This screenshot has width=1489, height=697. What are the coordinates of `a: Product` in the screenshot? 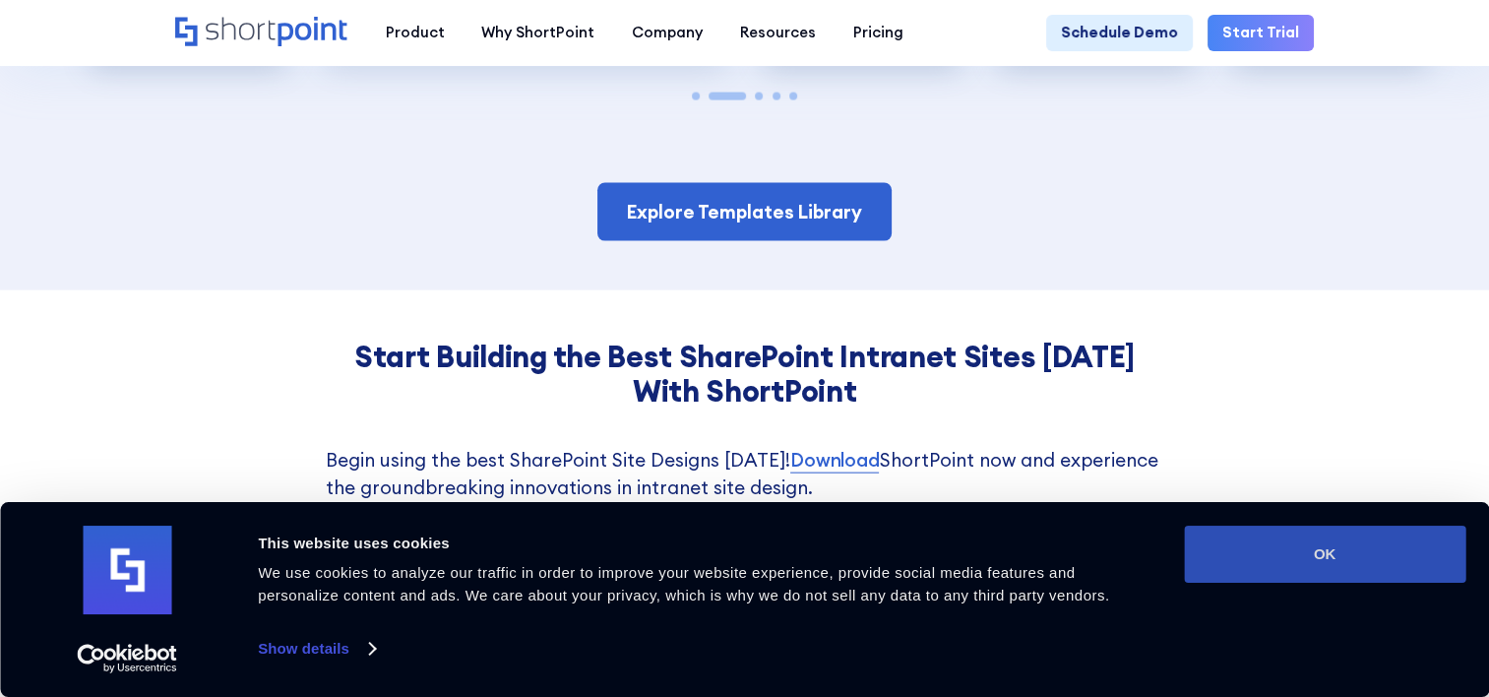 It's located at (415, 33).